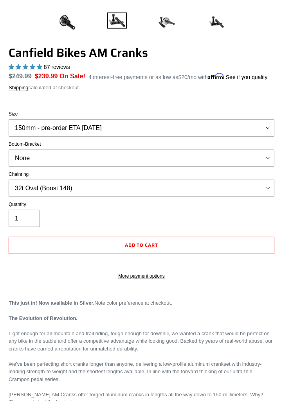 The width and height of the screenshot is (283, 401). I want to click on p: We've been perfecting short cranks longer than anyone, delivering a low-profile aluminum crankset..., so click(141, 372).